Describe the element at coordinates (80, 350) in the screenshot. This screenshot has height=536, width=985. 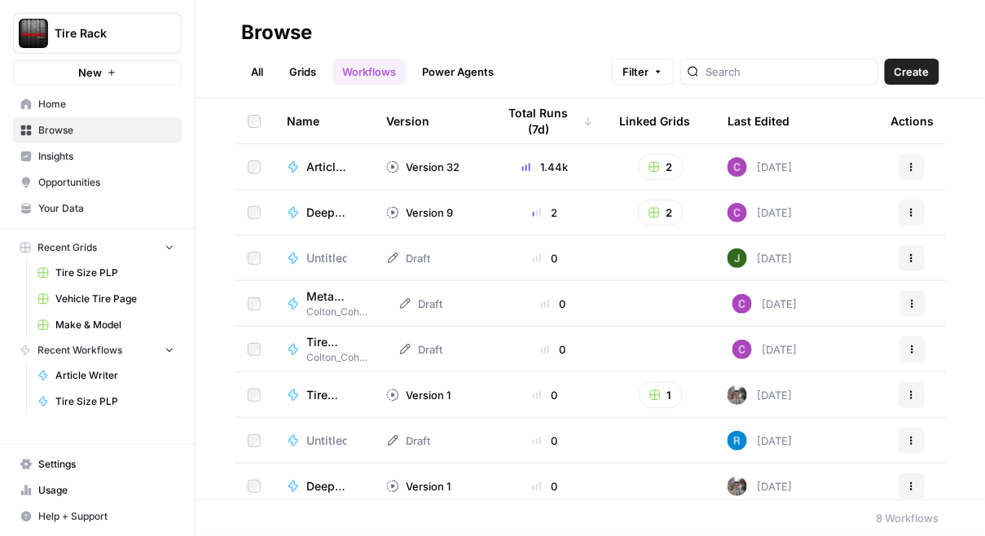
I see `span: Recent Workflows` at that location.